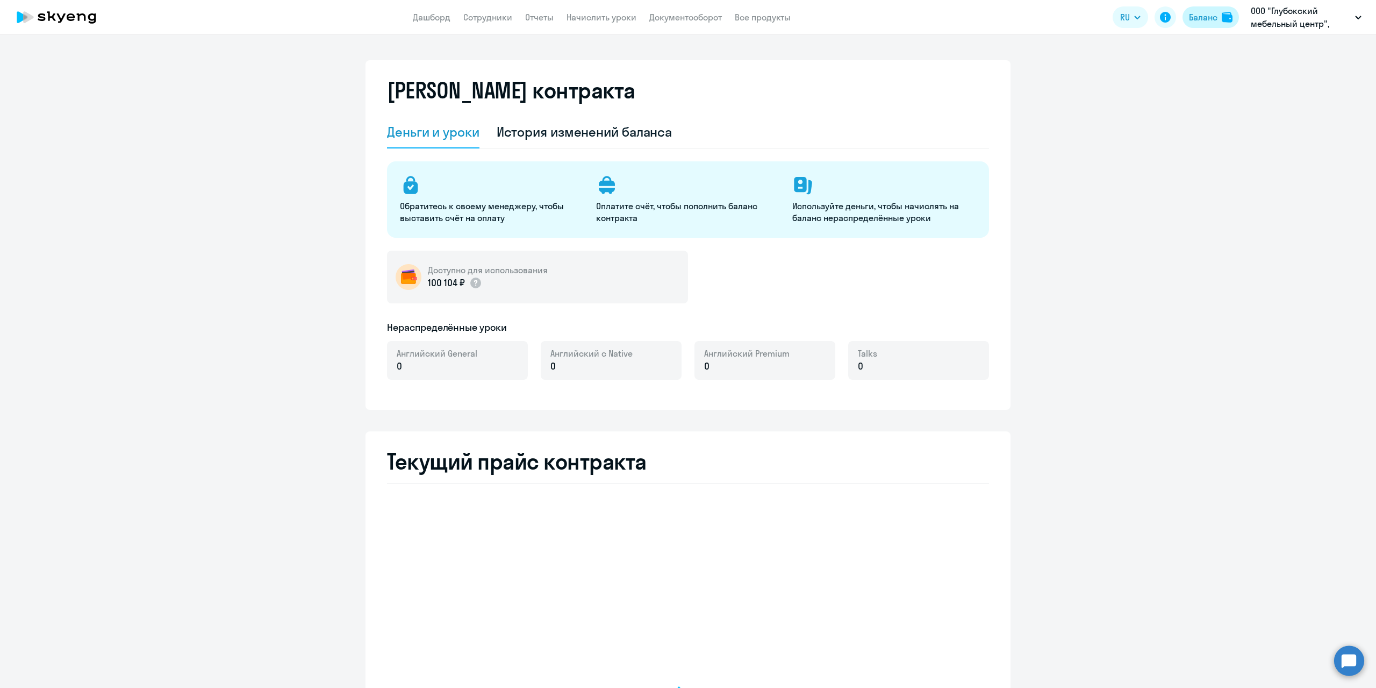  What do you see at coordinates (602, 17) in the screenshot?
I see `a: Начислить уроки` at bounding box center [602, 17].